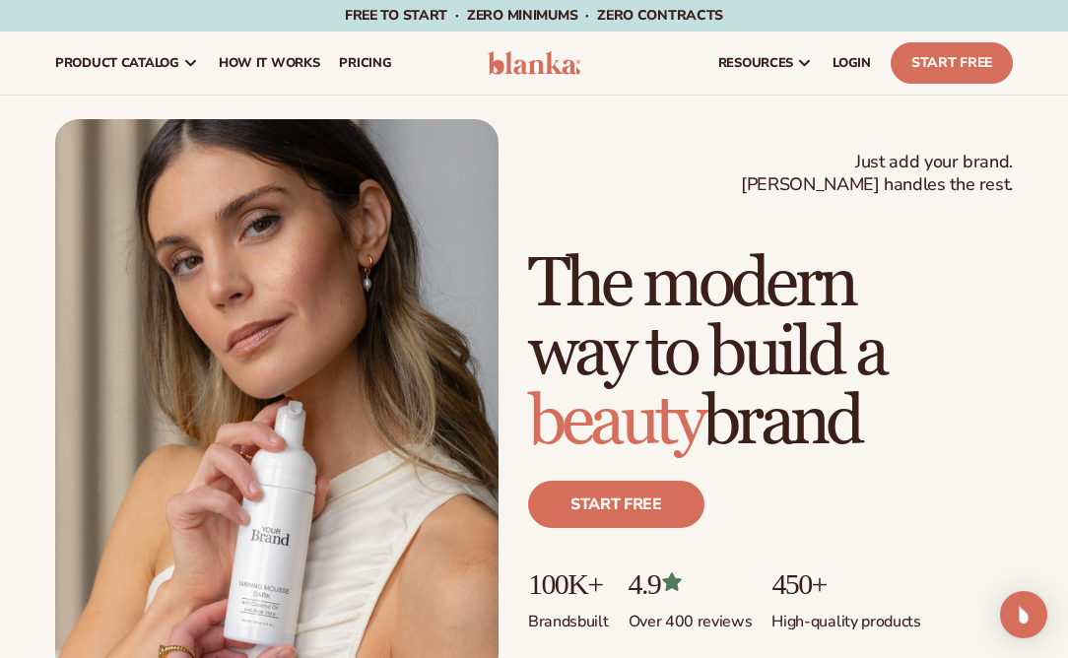  Describe the element at coordinates (568, 616) in the screenshot. I see `p: Brands built` at that location.